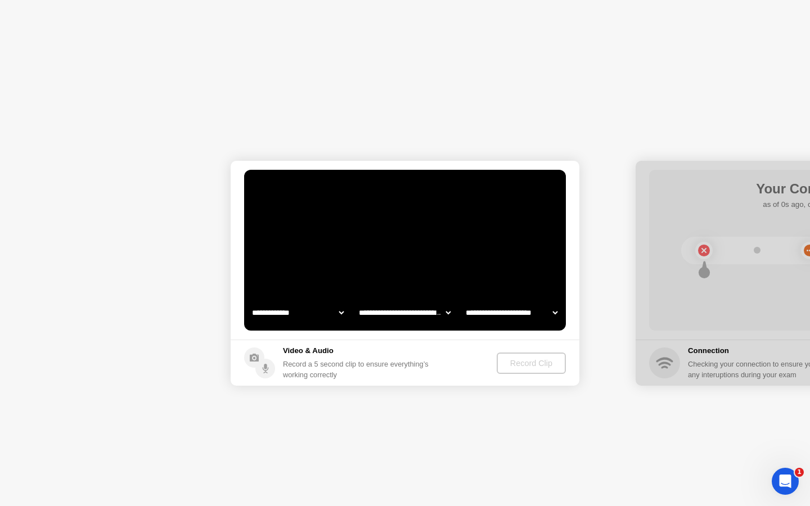 Image resolution: width=810 pixels, height=506 pixels. I want to click on div: Record a 5 second clip to ensure everything’s working correctly, so click(358, 370).